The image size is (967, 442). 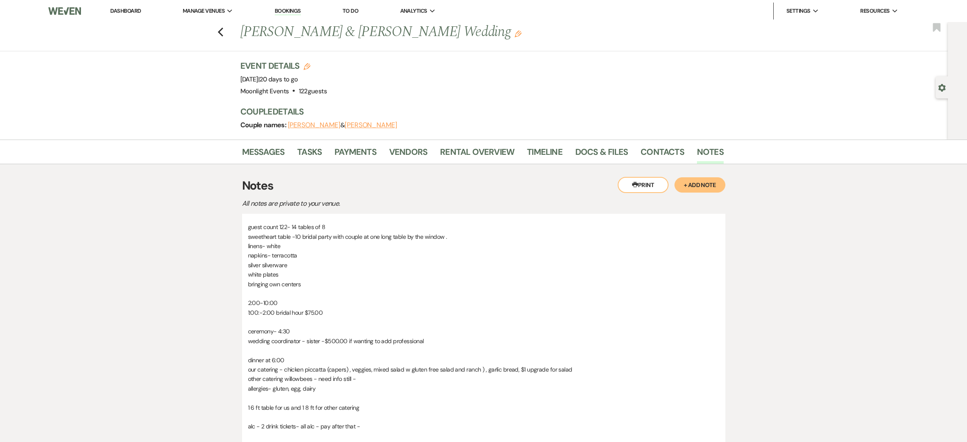 What do you see at coordinates (484, 237) in the screenshot?
I see `p: sweetheart table -10 bridal party with couple at one long table by the window .` at bounding box center [484, 237].